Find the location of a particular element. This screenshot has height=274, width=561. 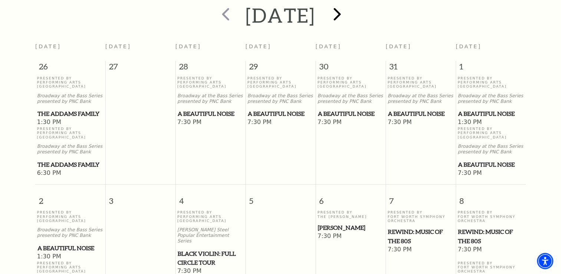

div: Accessibility Menu is located at coordinates (545, 261).